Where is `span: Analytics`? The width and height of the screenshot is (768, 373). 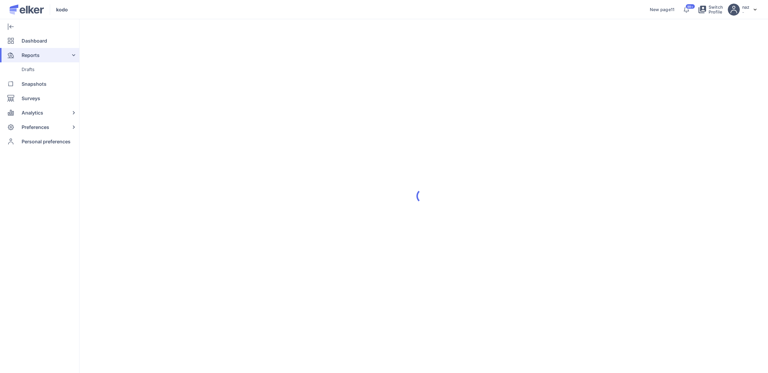 span: Analytics is located at coordinates (32, 113).